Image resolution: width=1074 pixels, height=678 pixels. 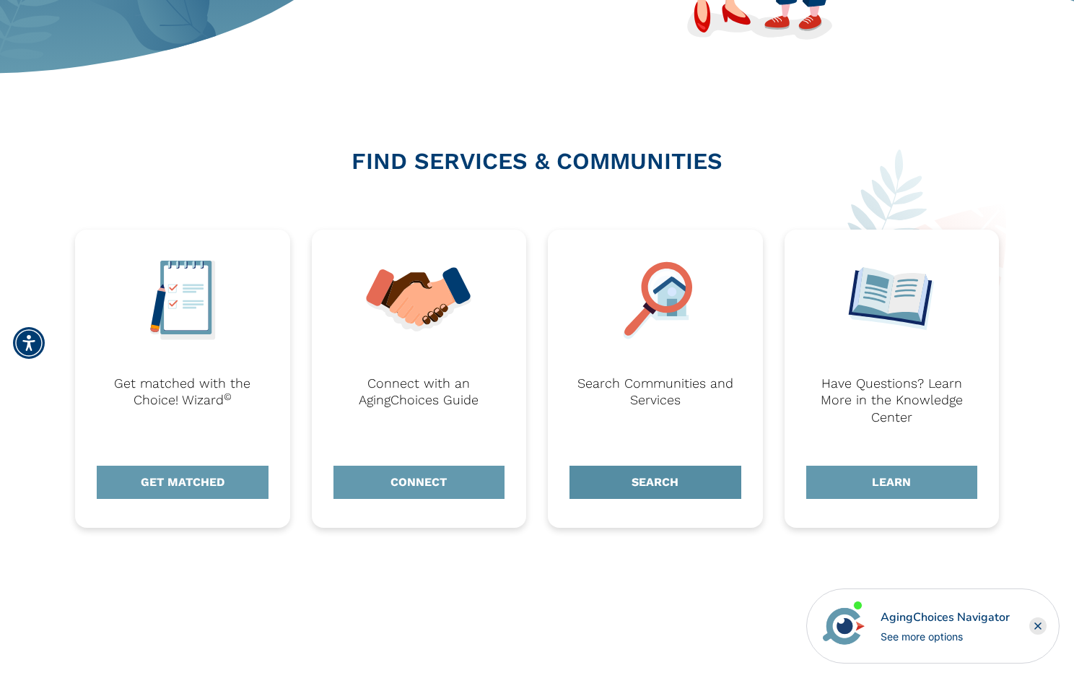 I want to click on div: See more options, so click(x=945, y=636).